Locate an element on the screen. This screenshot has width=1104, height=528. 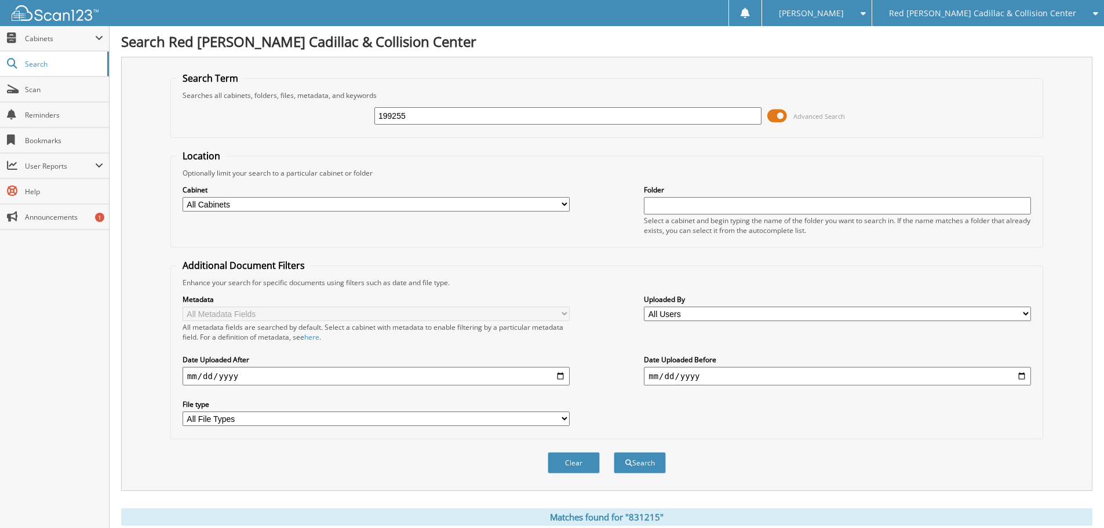
div: 1 is located at coordinates (100, 217).